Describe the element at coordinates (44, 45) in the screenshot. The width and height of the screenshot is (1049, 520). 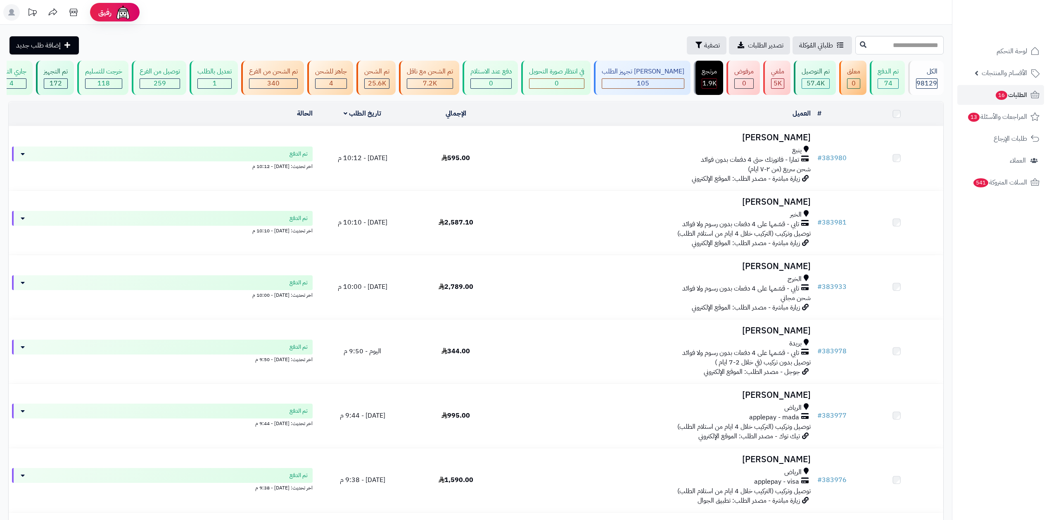
I see `a: إضافة طلب جديد` at that location.